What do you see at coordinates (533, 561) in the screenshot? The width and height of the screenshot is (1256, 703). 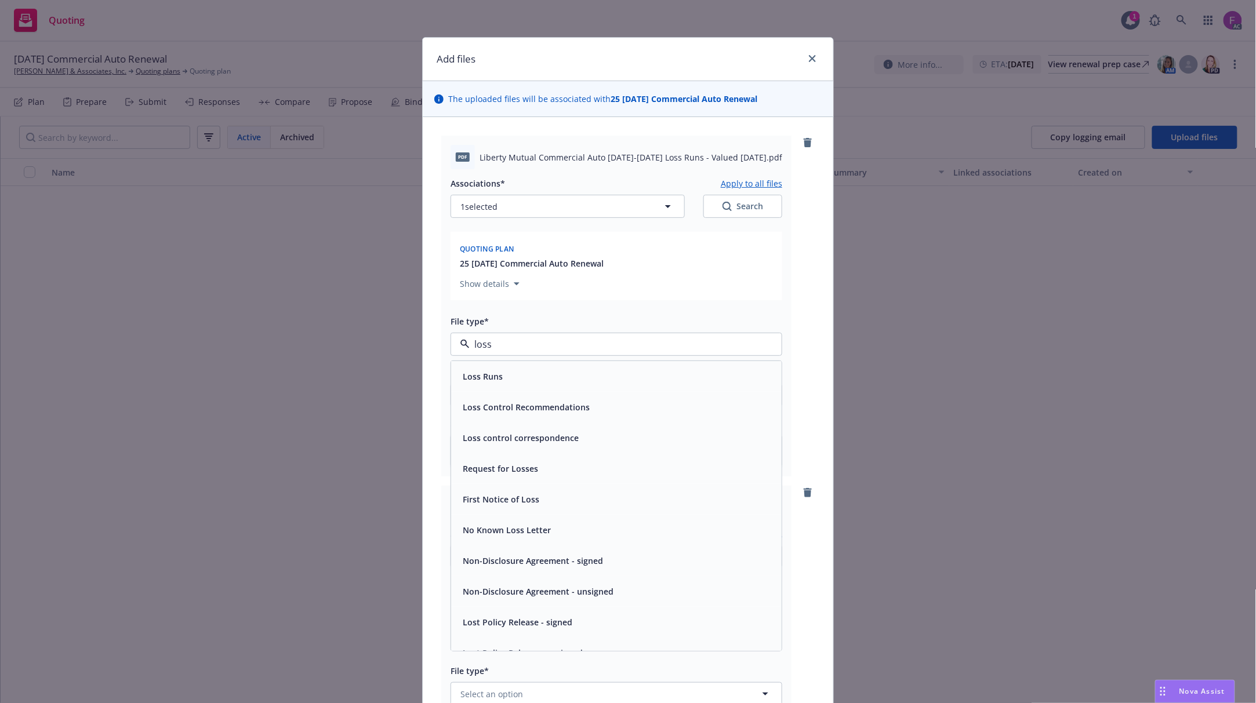 I see `span: Non-Disclosure Agreement - signed` at bounding box center [533, 561].